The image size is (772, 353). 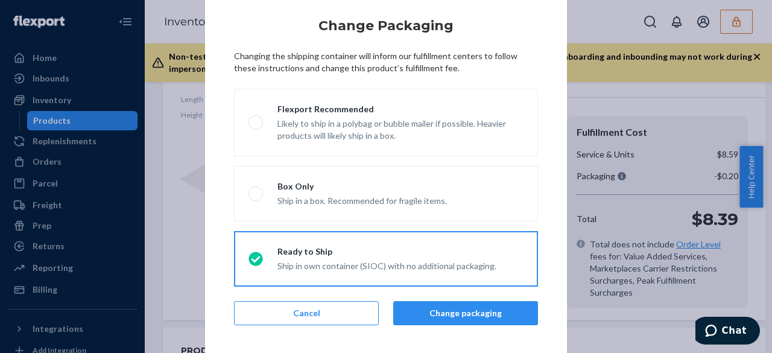 What do you see at coordinates (386, 26) in the screenshot?
I see `h2: Change Packaging` at bounding box center [386, 26].